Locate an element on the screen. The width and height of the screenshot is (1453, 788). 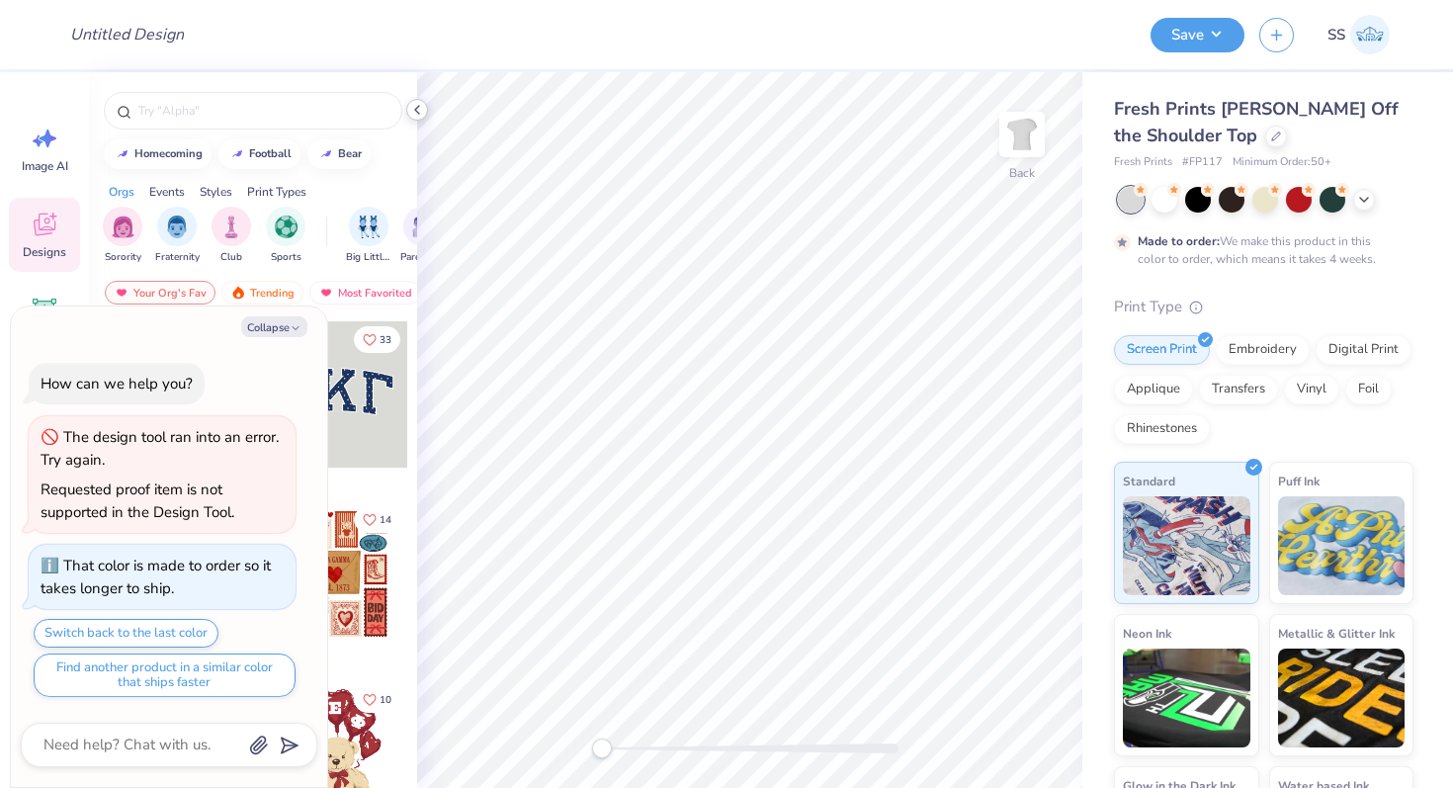
input: Try "Alpha" is located at coordinates (263, 111).